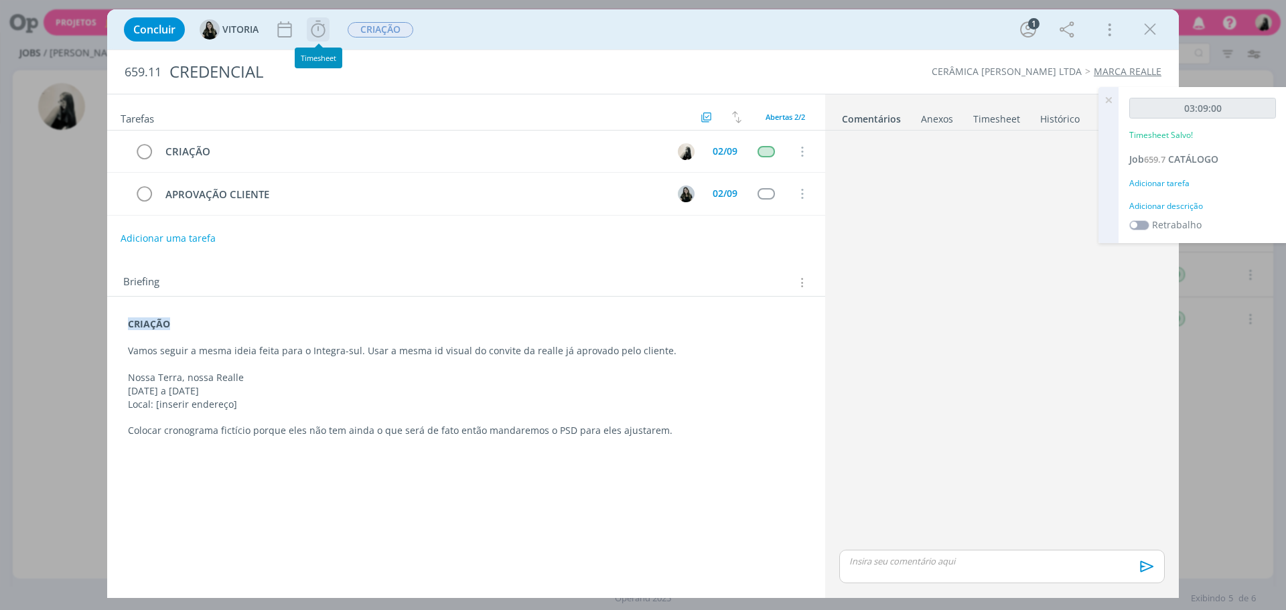 This screenshot has height=610, width=1286. What do you see at coordinates (466, 431) in the screenshot?
I see `p: Colocar cronograma fictício porque eles não tem ainda o que será de fato então mandaremos o PSD p...` at bounding box center [466, 431].